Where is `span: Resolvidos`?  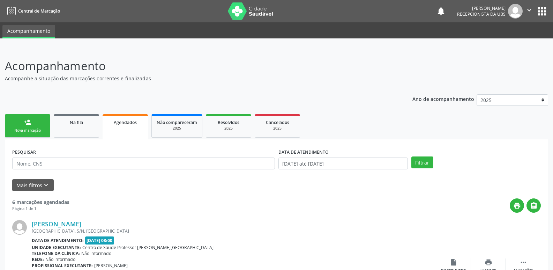 span: Resolvidos is located at coordinates (229, 122).